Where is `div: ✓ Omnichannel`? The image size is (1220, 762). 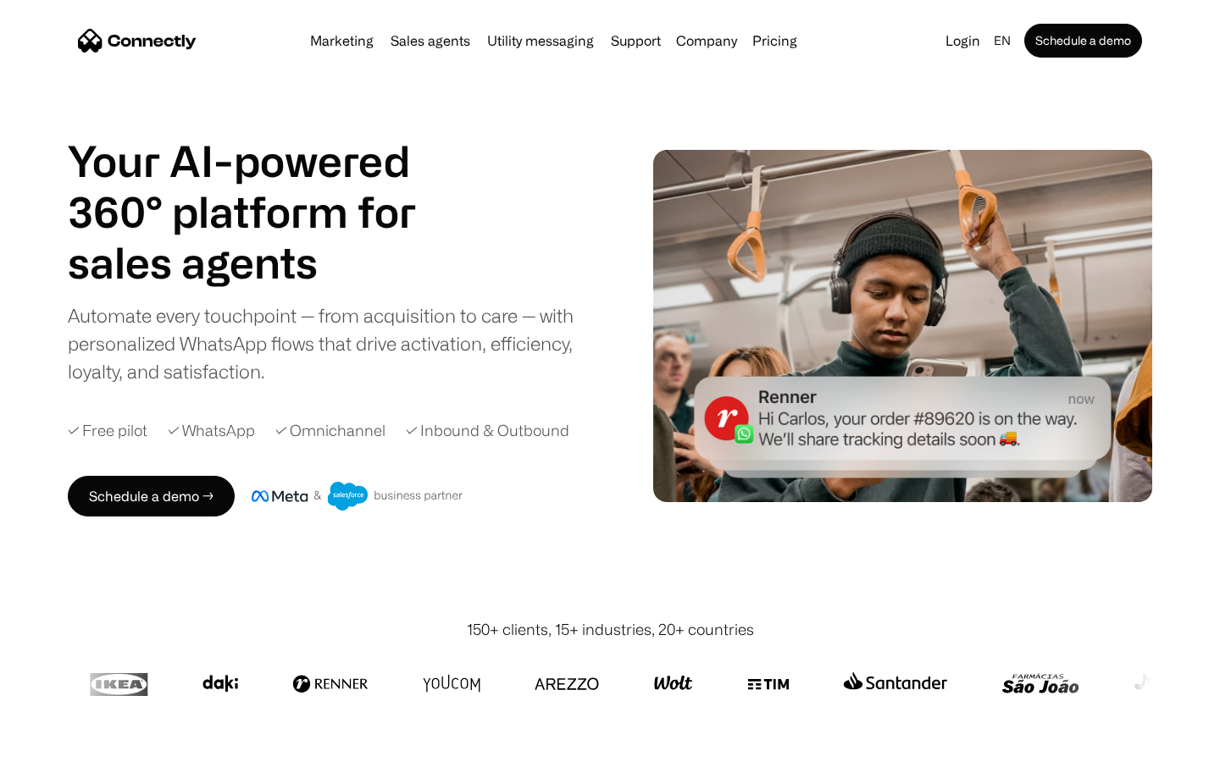
div: ✓ Omnichannel is located at coordinates (330, 430).